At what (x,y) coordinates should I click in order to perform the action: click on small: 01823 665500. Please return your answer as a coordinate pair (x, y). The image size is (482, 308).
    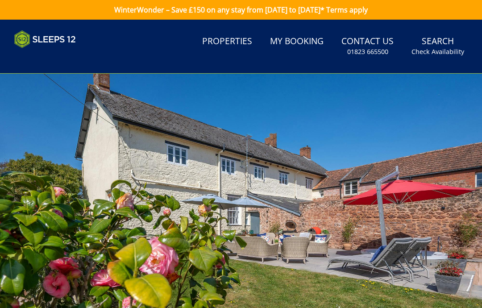
    Looking at the image, I should click on (368, 52).